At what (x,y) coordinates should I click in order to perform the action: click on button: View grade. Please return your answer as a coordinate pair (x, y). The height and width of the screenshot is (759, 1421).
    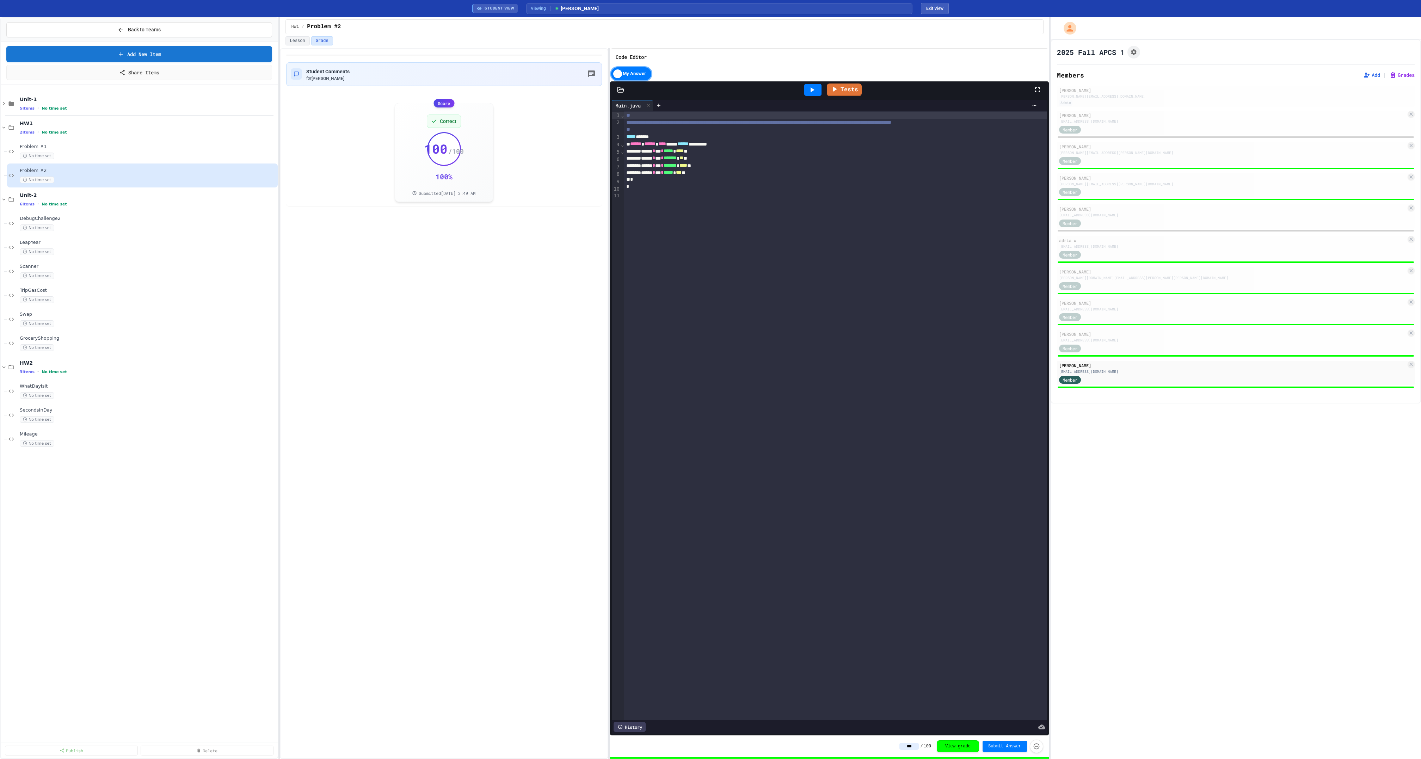
    Looking at the image, I should click on (958, 746).